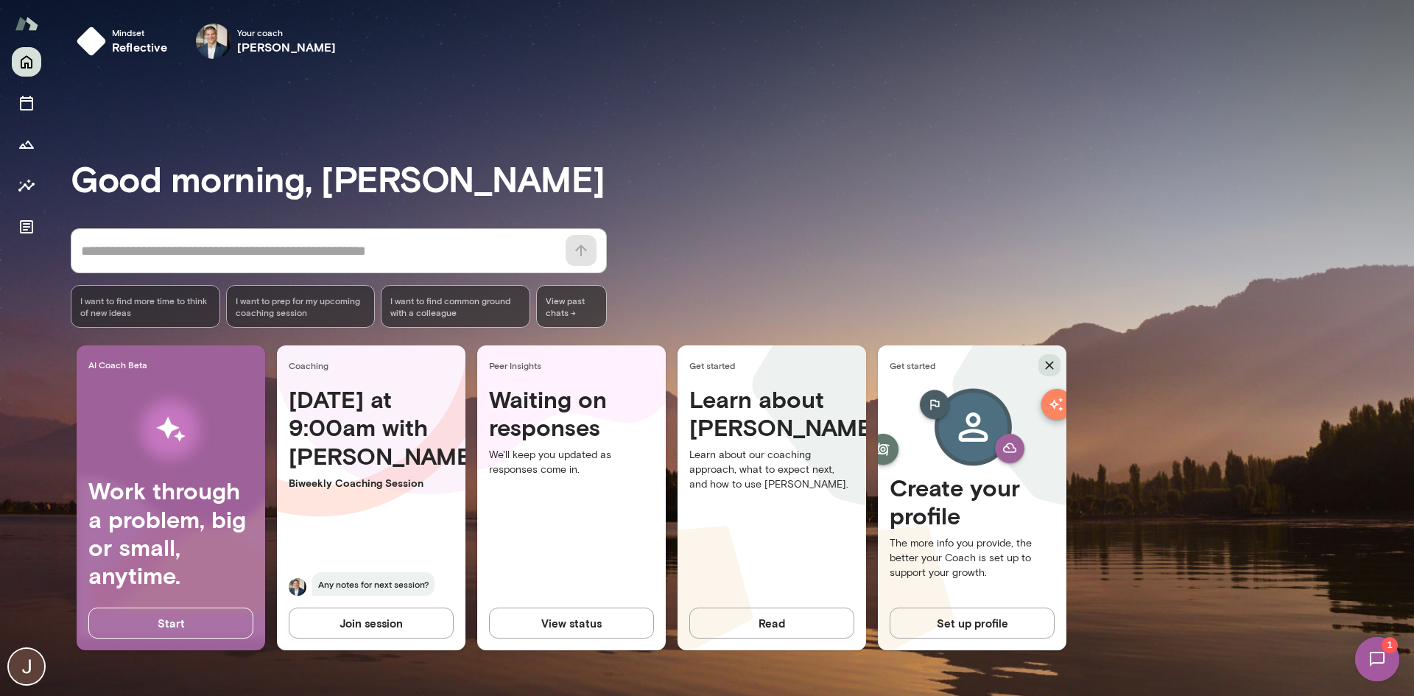 The height and width of the screenshot is (696, 1414). Describe the element at coordinates (373, 584) in the screenshot. I see `span: Any notes for next session?` at that location.